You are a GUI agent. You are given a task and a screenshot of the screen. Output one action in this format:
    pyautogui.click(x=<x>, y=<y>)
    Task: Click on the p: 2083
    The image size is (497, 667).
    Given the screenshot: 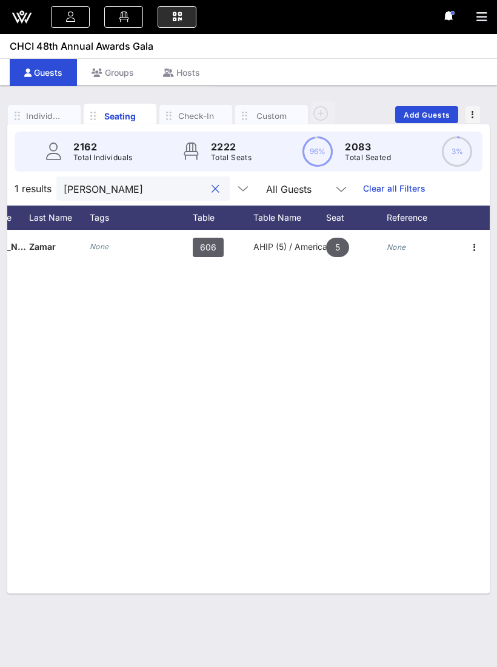 What is the action you would take?
    pyautogui.click(x=368, y=147)
    